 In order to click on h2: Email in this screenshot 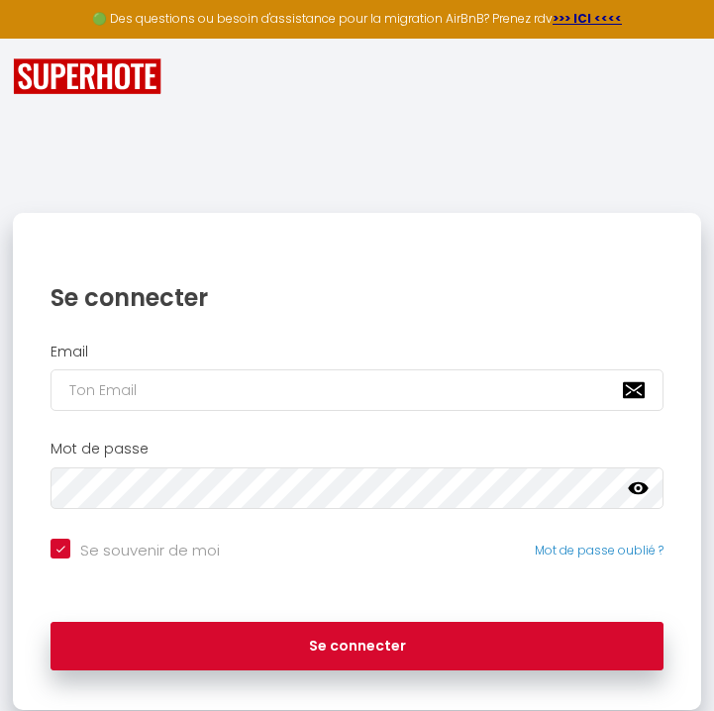, I will do `click(356, 351)`.